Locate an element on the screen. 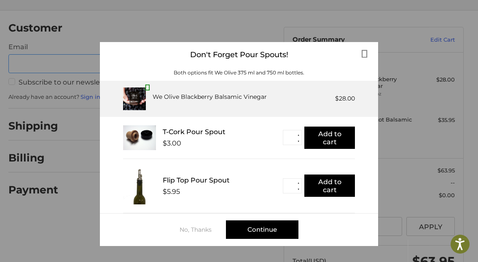  div: Don't Forget Pour Spouts! is located at coordinates (239, 55).